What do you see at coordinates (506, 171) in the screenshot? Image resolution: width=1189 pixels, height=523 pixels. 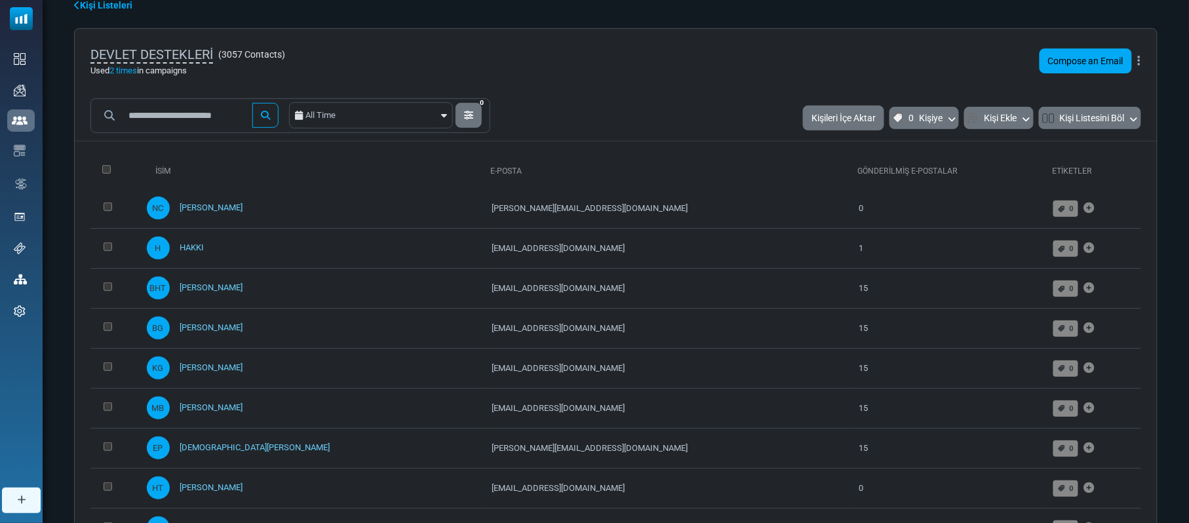 I see `a: E-Posta` at bounding box center [506, 171].